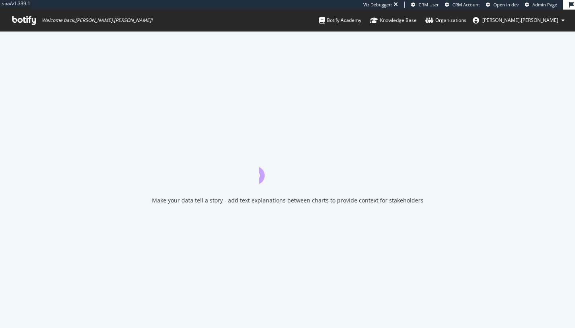 Image resolution: width=575 pixels, height=328 pixels. What do you see at coordinates (340, 20) in the screenshot?
I see `div: Botify Academy` at bounding box center [340, 20].